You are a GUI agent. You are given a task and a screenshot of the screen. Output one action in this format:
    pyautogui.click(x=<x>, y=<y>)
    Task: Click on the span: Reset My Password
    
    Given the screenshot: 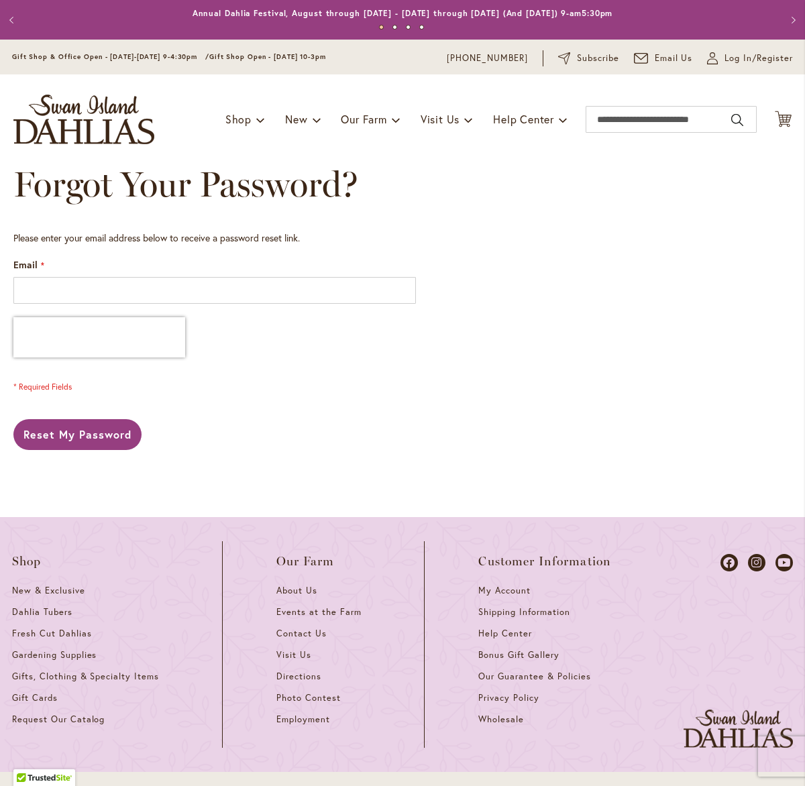 What is the action you would take?
    pyautogui.click(x=77, y=434)
    